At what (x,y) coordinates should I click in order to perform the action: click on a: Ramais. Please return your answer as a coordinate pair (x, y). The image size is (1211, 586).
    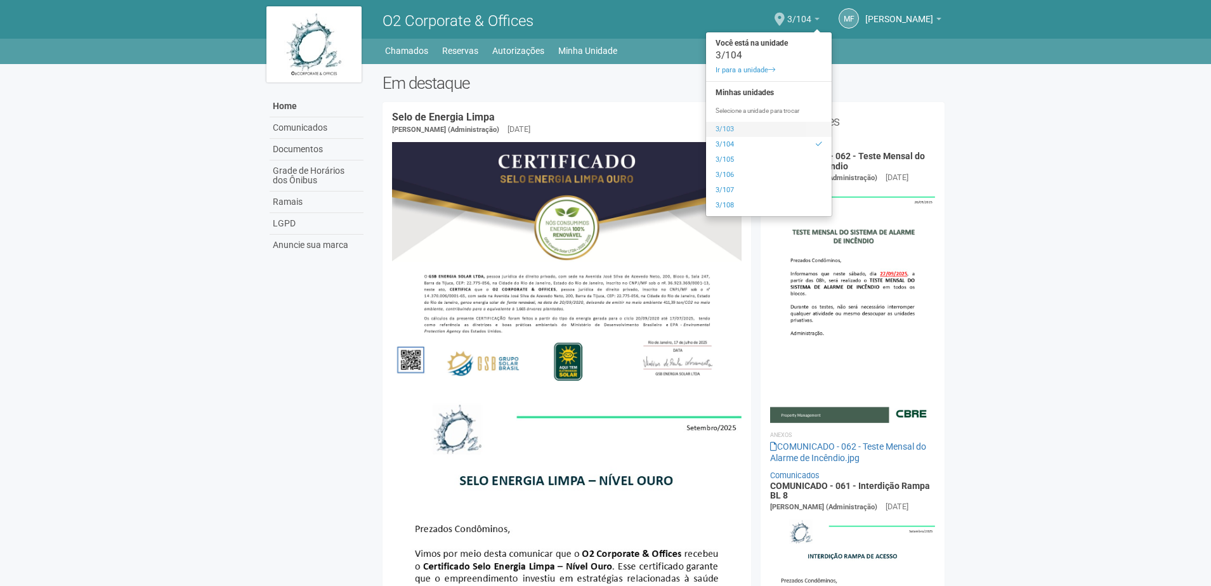
    Looking at the image, I should click on (317, 202).